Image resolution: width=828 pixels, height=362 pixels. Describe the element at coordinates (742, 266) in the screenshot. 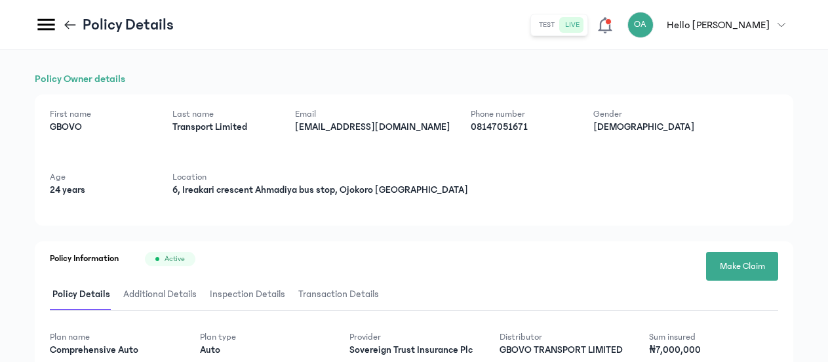

I see `span: Make Claim` at that location.